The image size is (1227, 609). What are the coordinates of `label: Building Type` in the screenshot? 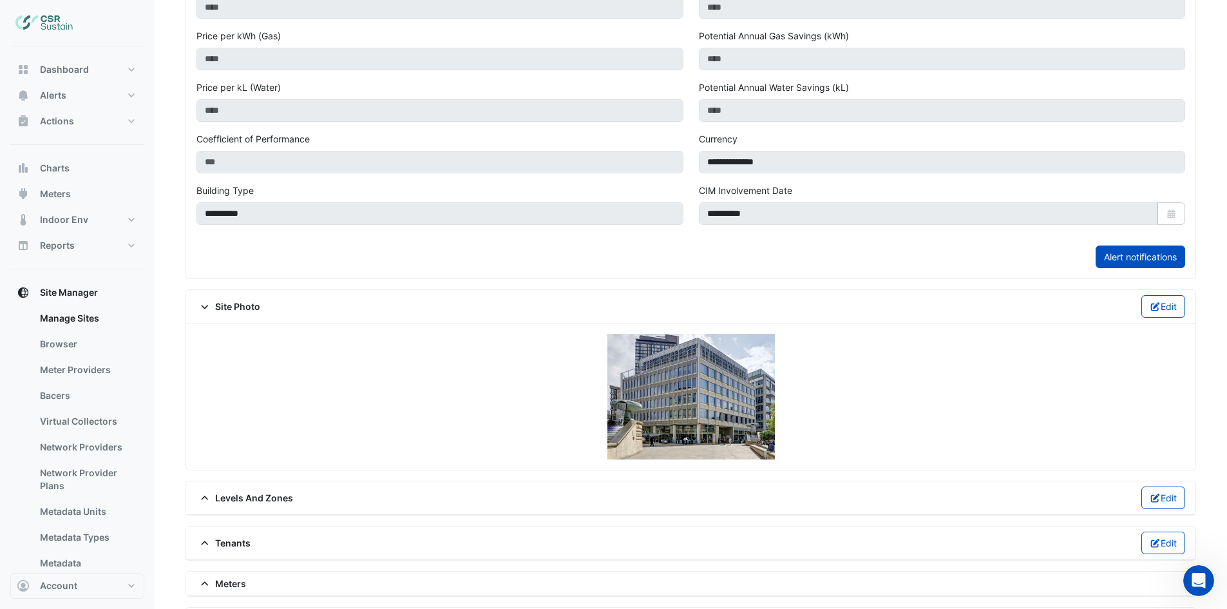 It's located at (225, 190).